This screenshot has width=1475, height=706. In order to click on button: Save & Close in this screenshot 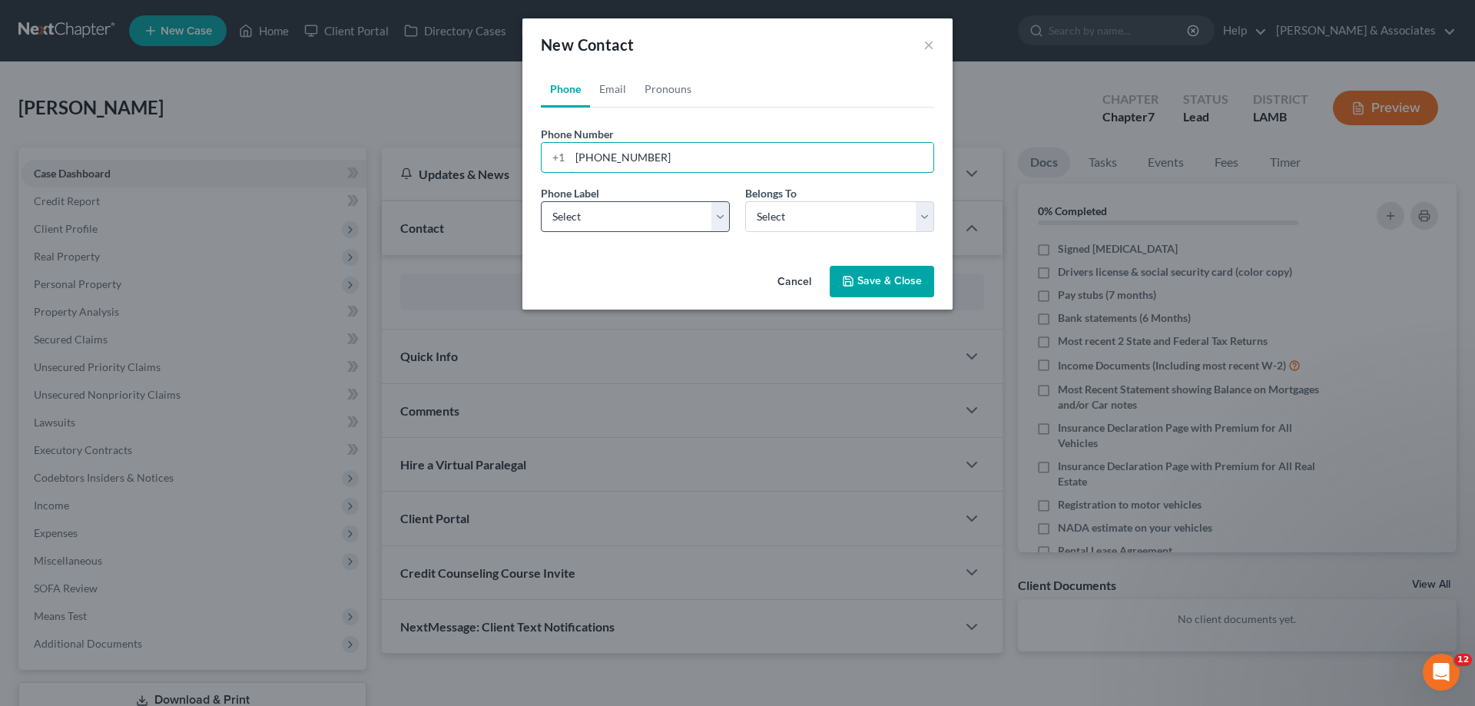, I will do `click(882, 282)`.